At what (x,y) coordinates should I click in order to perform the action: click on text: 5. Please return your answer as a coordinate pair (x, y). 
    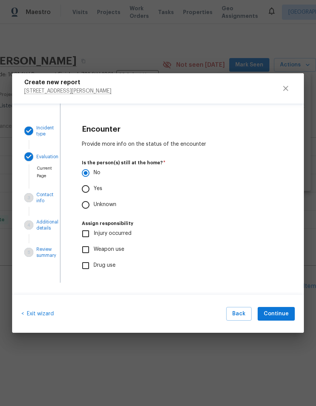
    Looking at the image, I should click on (29, 252).